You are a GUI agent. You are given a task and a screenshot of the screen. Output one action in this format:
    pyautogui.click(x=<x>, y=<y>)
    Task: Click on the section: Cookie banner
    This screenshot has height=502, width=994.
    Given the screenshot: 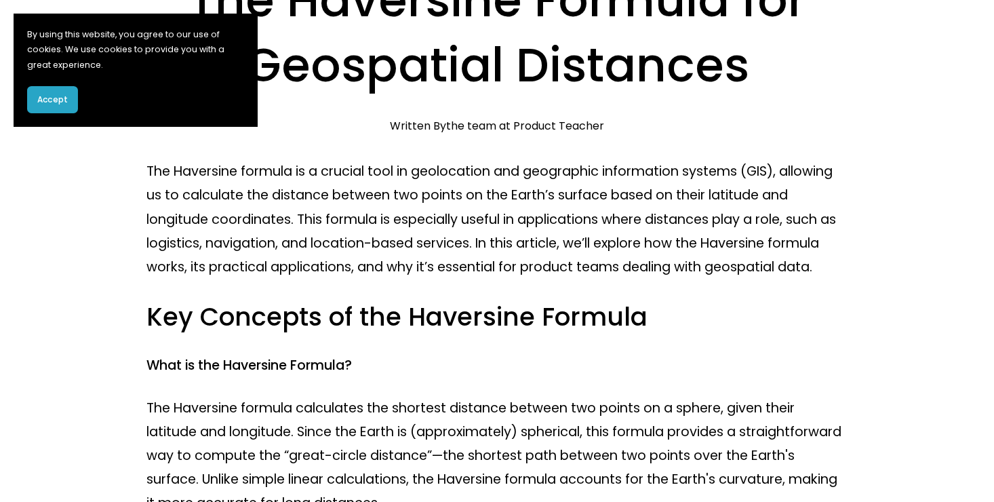 What is the action you would take?
    pyautogui.click(x=136, y=70)
    